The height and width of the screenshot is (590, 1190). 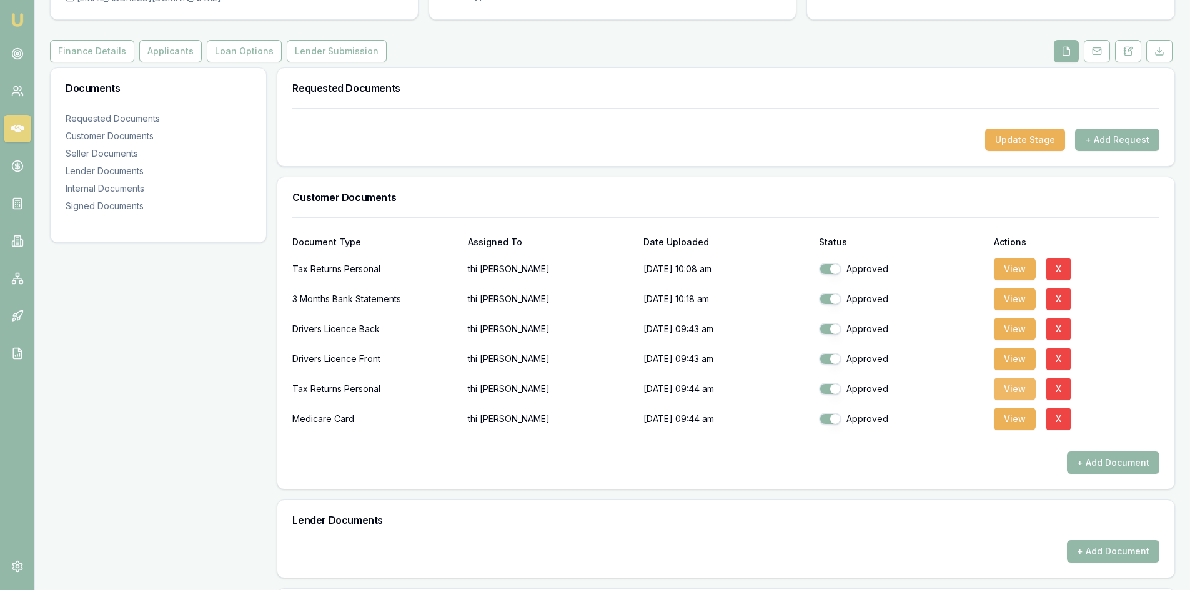 What do you see at coordinates (1117, 140) in the screenshot?
I see `button: + Add Request` at bounding box center [1117, 140].